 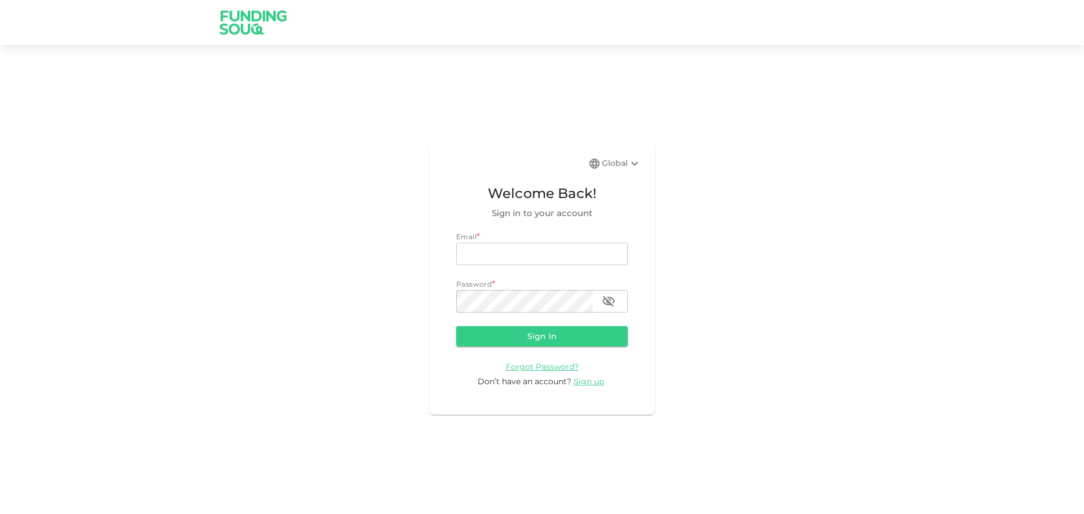 What do you see at coordinates (525, 302) in the screenshot?
I see `input: password` at bounding box center [525, 302].